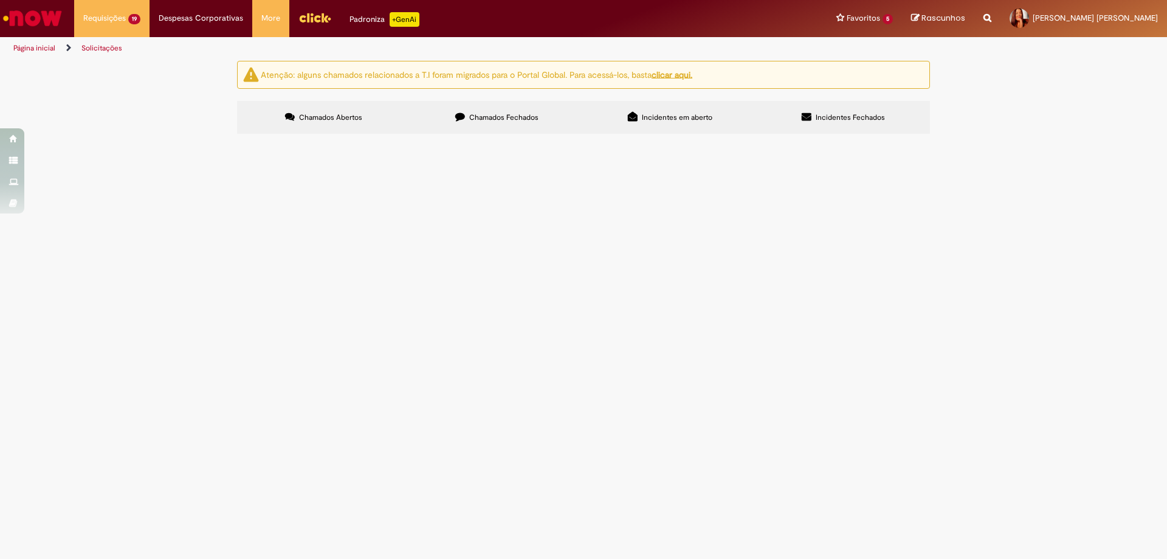 The height and width of the screenshot is (559, 1167). I want to click on span: Favoritos, so click(863, 18).